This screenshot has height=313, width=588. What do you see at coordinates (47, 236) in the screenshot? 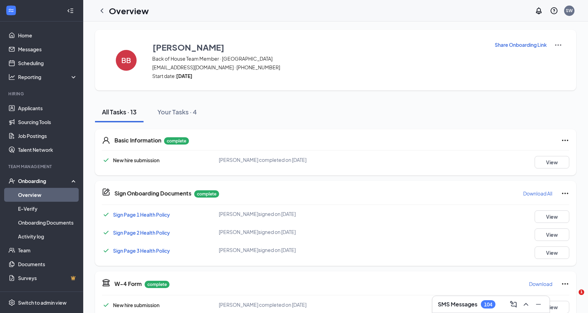
I see `a: Activity log` at bounding box center [47, 236].